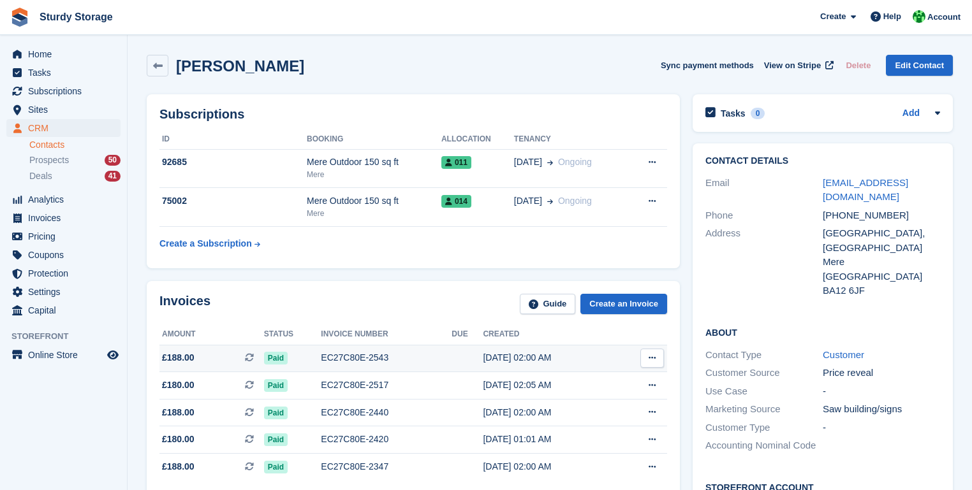 The height and width of the screenshot is (490, 972). I want to click on h2: Invoices, so click(185, 304).